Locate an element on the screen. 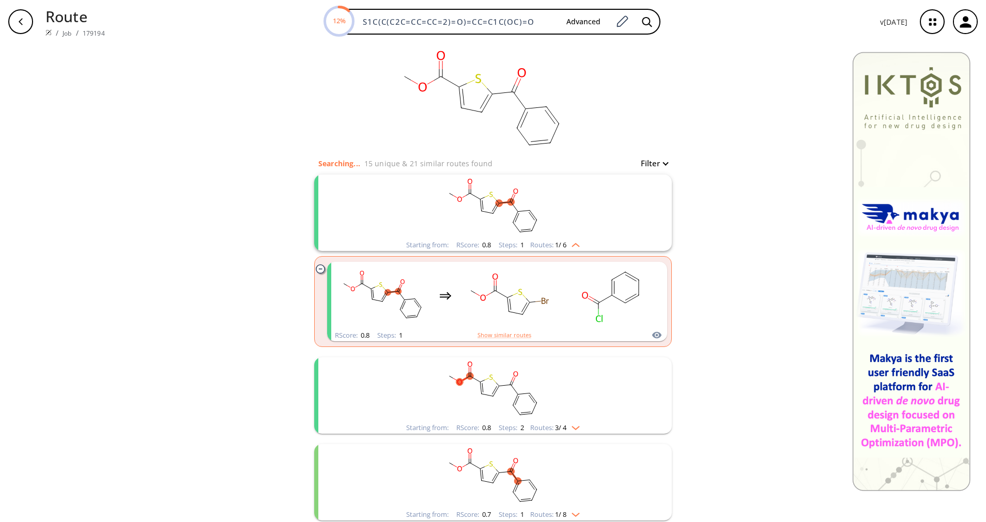 This screenshot has width=986, height=522. button: Filter is located at coordinates (651, 163).